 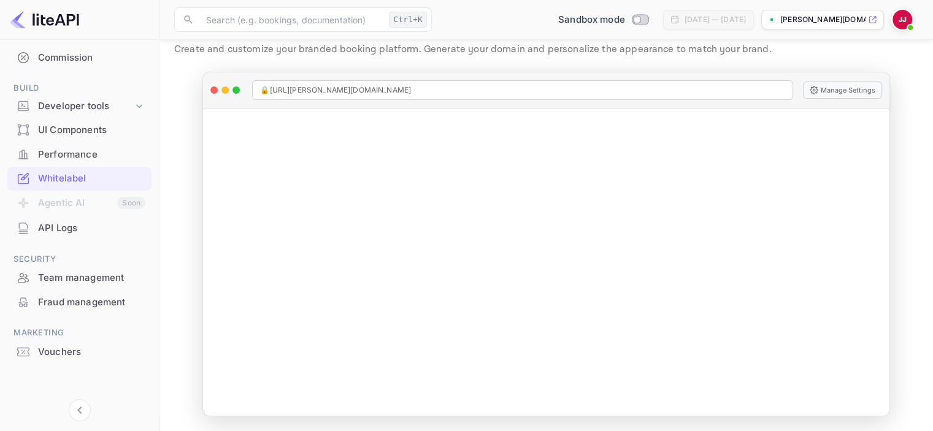 What do you see at coordinates (79, 333) in the screenshot?
I see `span: Marketing` at bounding box center [79, 333].